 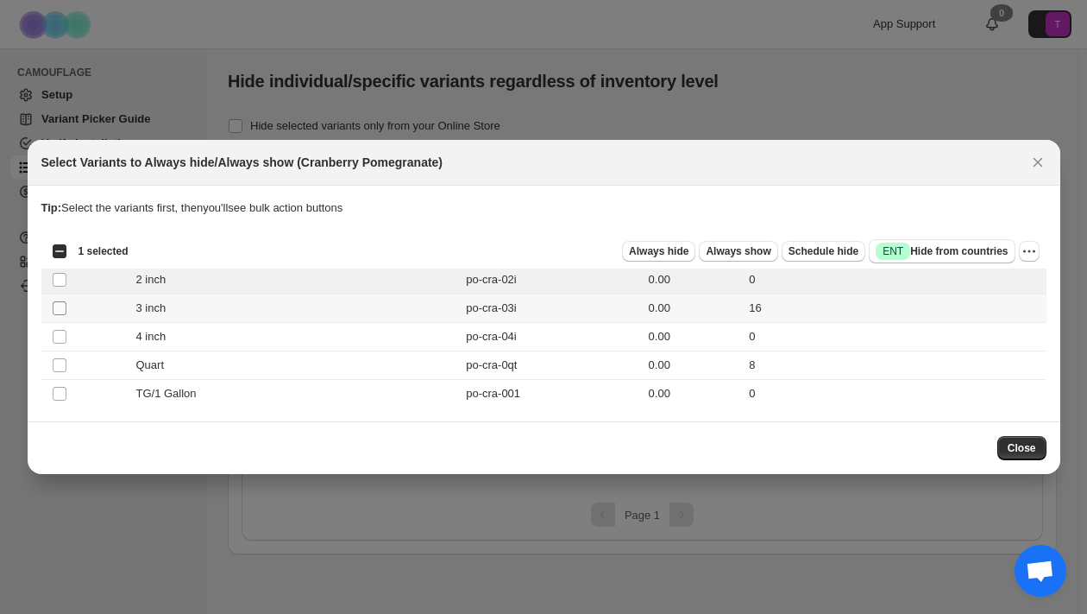 I want to click on span: ENT, so click(x=893, y=251).